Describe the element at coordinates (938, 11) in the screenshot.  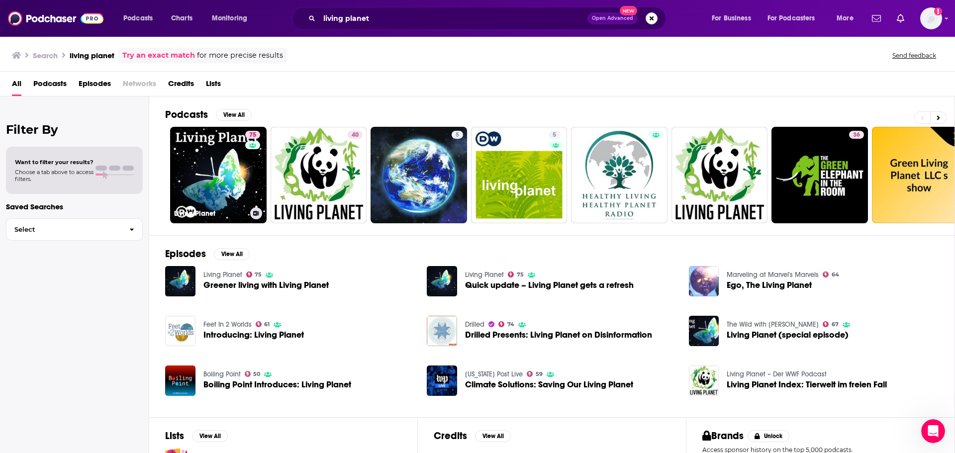
I see `svg: Add a profile image` at that location.